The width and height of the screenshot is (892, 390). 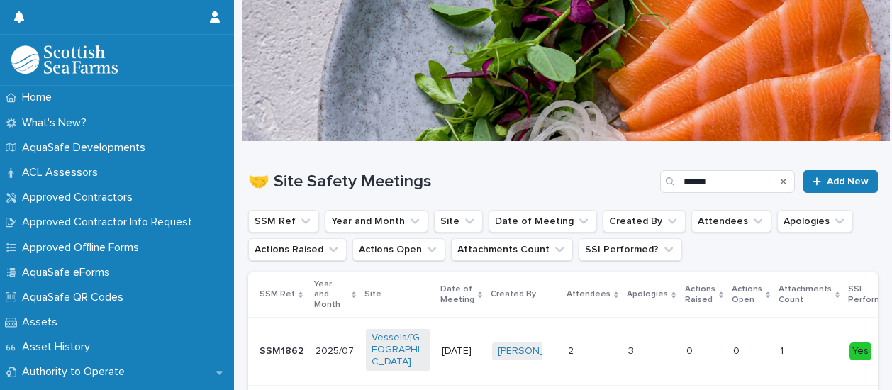 What do you see at coordinates (377, 221) in the screenshot?
I see `button: Year and Month` at bounding box center [377, 221].